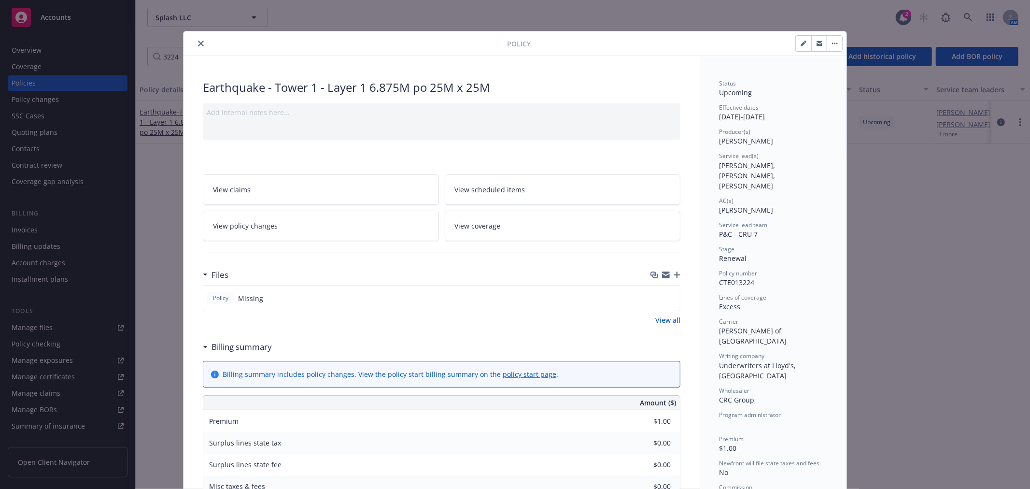 This screenshot has height=489, width=1030. What do you see at coordinates (723, 472) in the screenshot?
I see `span: No` at bounding box center [723, 472].